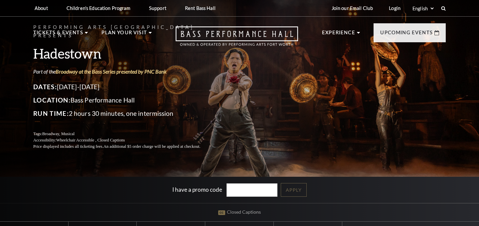 The width and height of the screenshot is (479, 226). Describe the element at coordinates (423, 8) in the screenshot. I see `select: Select:` at that location.